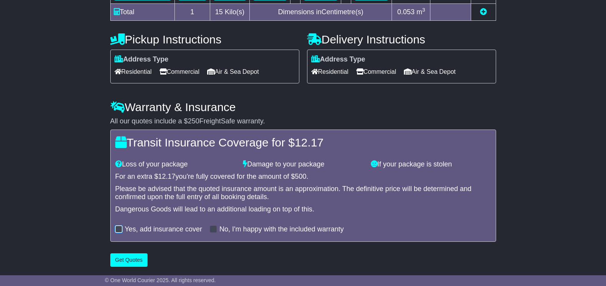 Image resolution: width=606 pixels, height=286 pixels. Describe the element at coordinates (205, 39) in the screenshot. I see `h4: Pickup Instructions` at that location.